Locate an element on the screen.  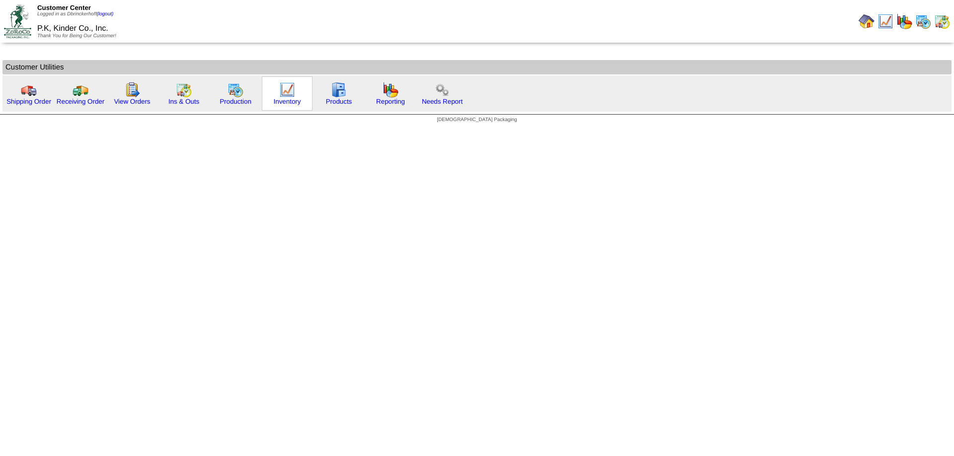
a: Production is located at coordinates (235, 101).